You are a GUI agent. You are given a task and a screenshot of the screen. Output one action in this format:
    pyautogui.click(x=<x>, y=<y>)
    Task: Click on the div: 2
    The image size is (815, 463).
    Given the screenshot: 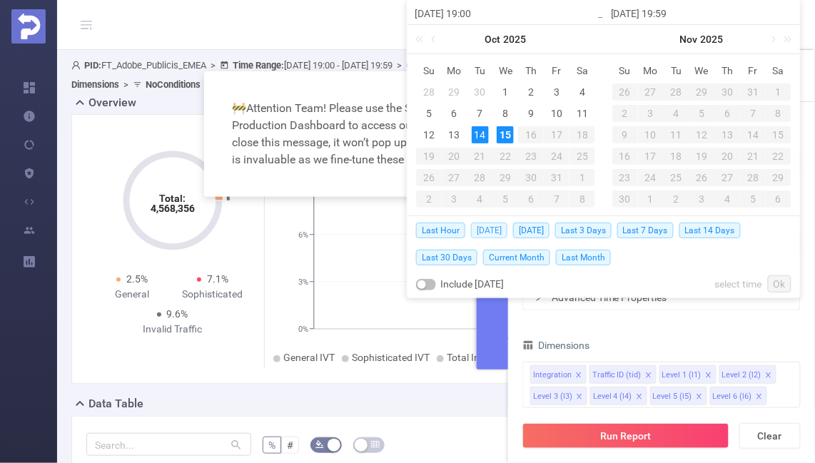 What is the action you would take?
    pyautogui.click(x=531, y=92)
    